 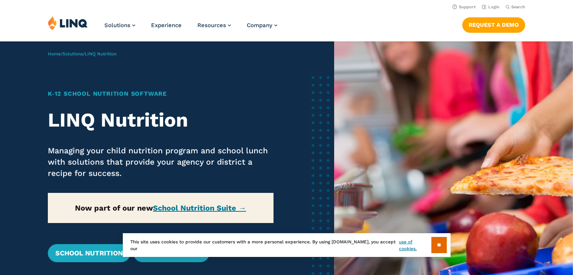 I want to click on a: Resources, so click(x=214, y=25).